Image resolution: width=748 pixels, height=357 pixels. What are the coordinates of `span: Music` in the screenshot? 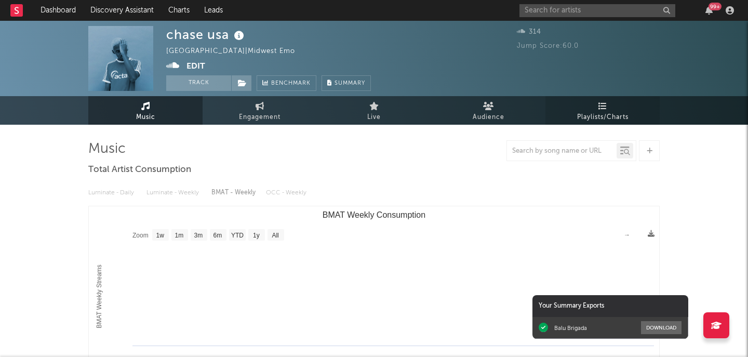 It's located at (145, 117).